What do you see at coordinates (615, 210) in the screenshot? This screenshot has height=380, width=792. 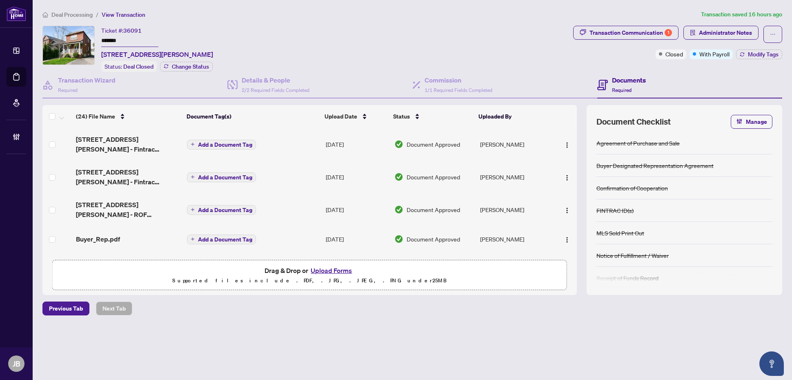 I see `div: FINTRAC ID(s)` at bounding box center [615, 210].